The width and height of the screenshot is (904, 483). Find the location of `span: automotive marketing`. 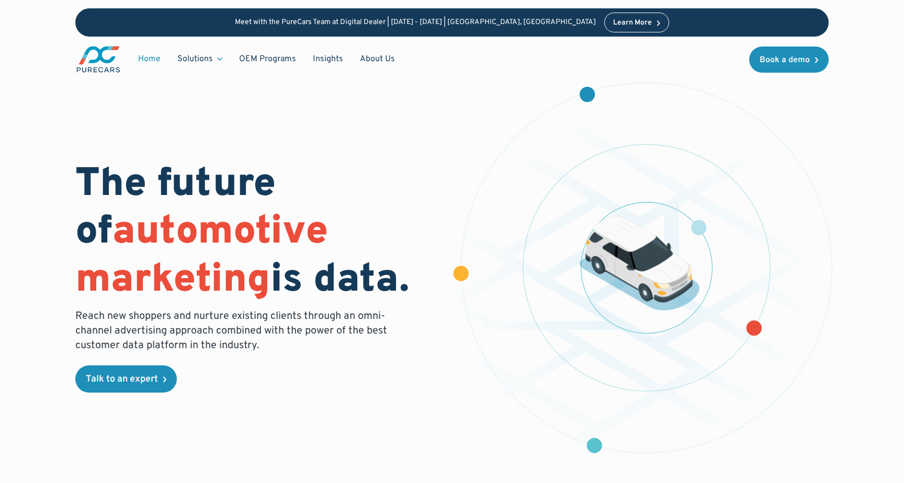

span: automotive marketing is located at coordinates (201, 256).